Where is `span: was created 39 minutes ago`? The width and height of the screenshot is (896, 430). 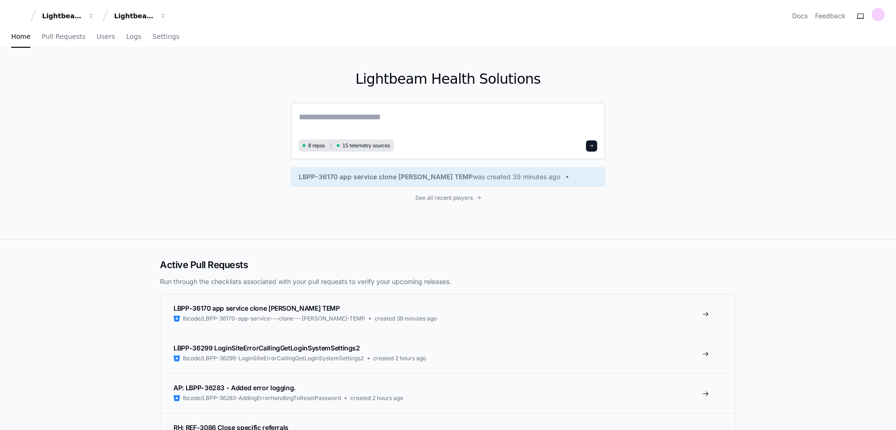
span: was created 39 minutes ago is located at coordinates (516, 177).